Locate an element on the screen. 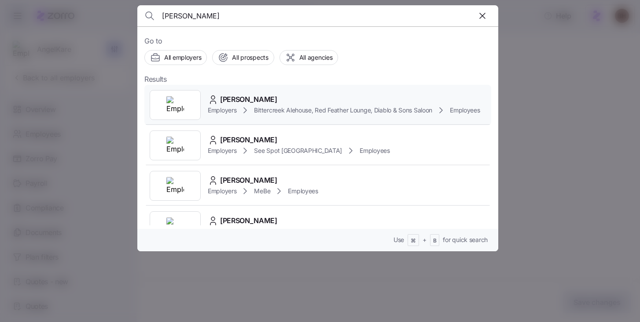  span: Bittercreek Alehouse, Red Feather Lounge, Diablo & Sons Saloon is located at coordinates (343, 110).